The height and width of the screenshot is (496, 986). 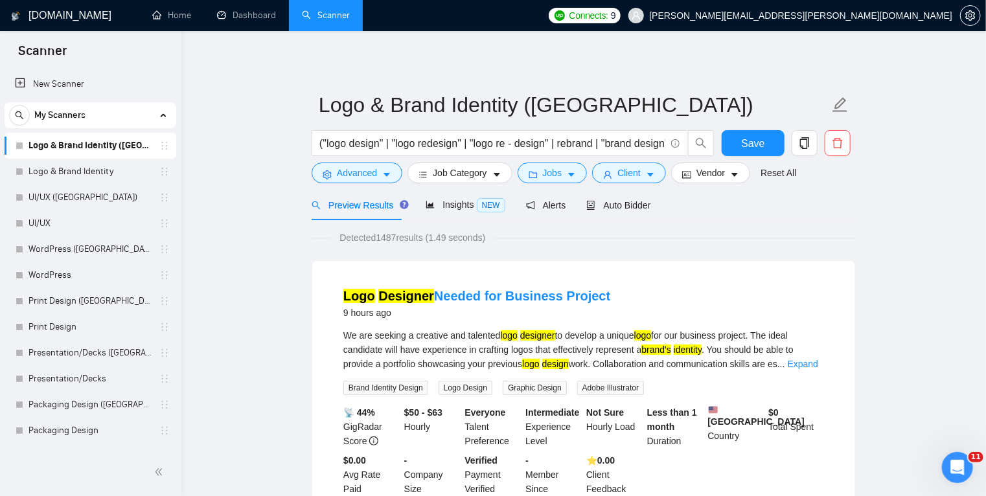 I want to click on a: dashboardDashboard, so click(x=246, y=15).